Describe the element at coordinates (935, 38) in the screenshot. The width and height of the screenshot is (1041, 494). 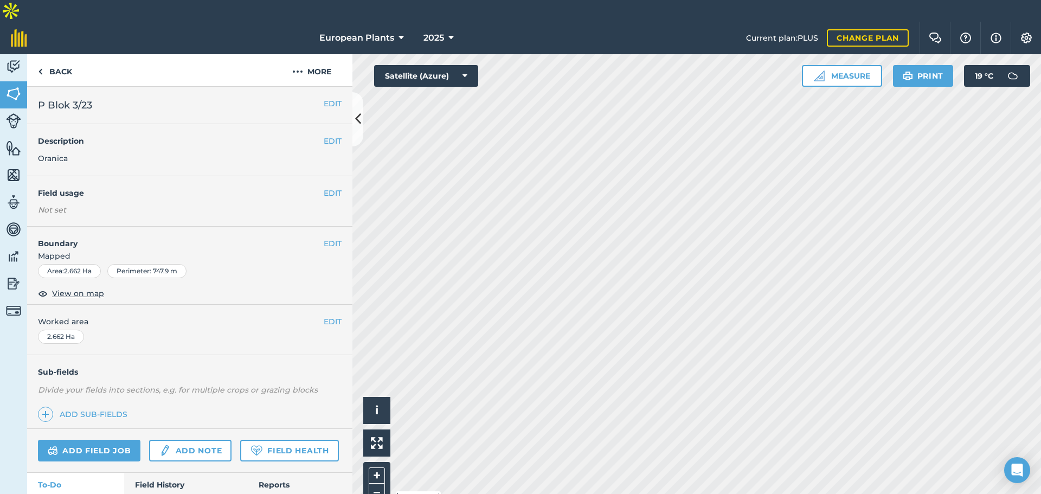
I see `img: Two speech bubbles overlapping with the left bubble in the forefront` at that location.